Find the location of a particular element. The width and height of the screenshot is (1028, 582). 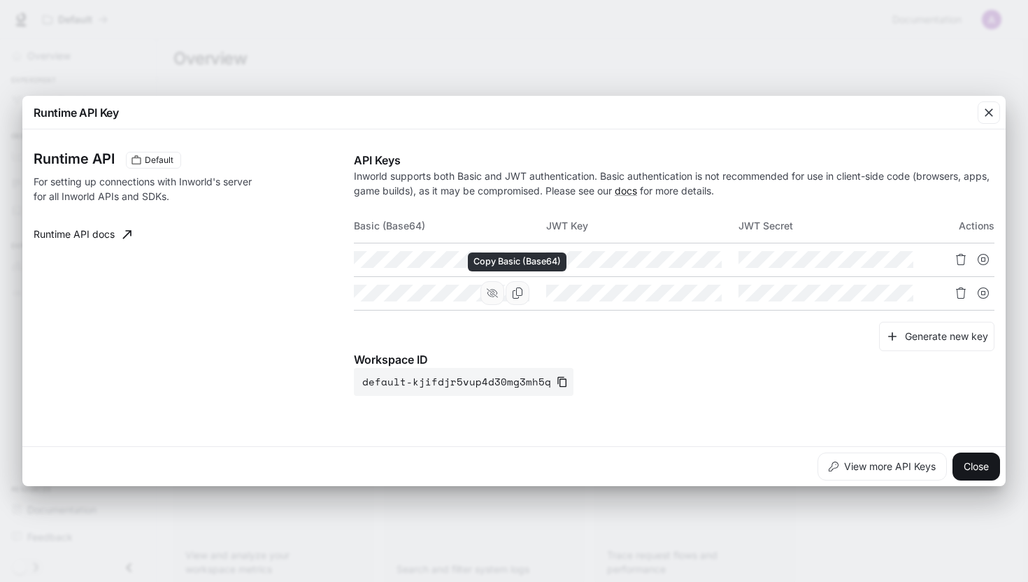

th: JWT Secret is located at coordinates (834, 226).